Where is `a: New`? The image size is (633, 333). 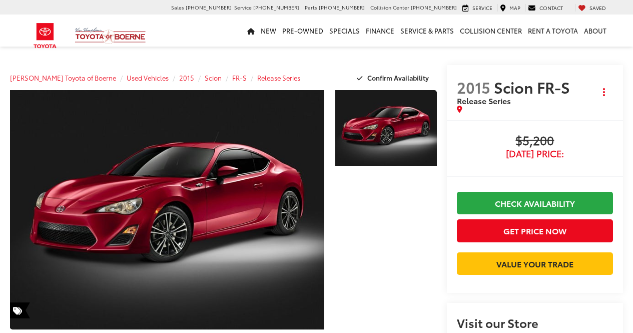
a: New is located at coordinates (268, 31).